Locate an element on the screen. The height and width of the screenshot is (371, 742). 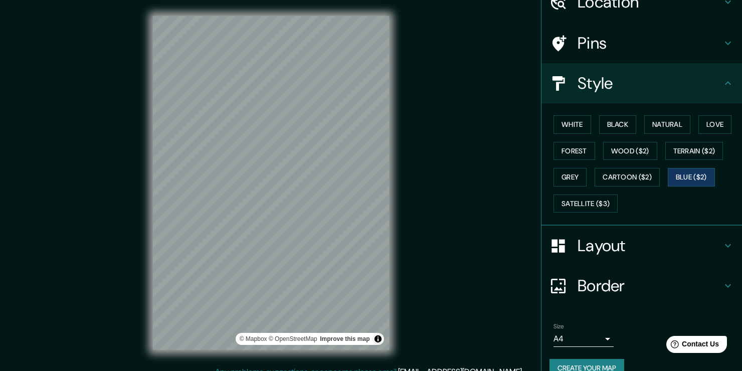
div: Border is located at coordinates (642, 286).